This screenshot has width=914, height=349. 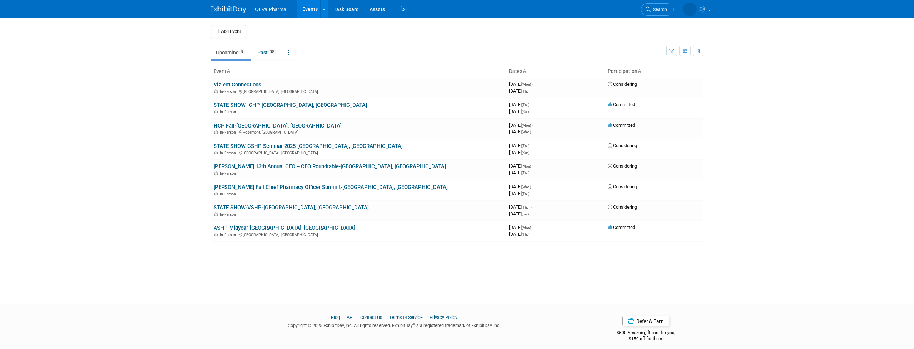 I want to click on span: 8, so click(x=242, y=51).